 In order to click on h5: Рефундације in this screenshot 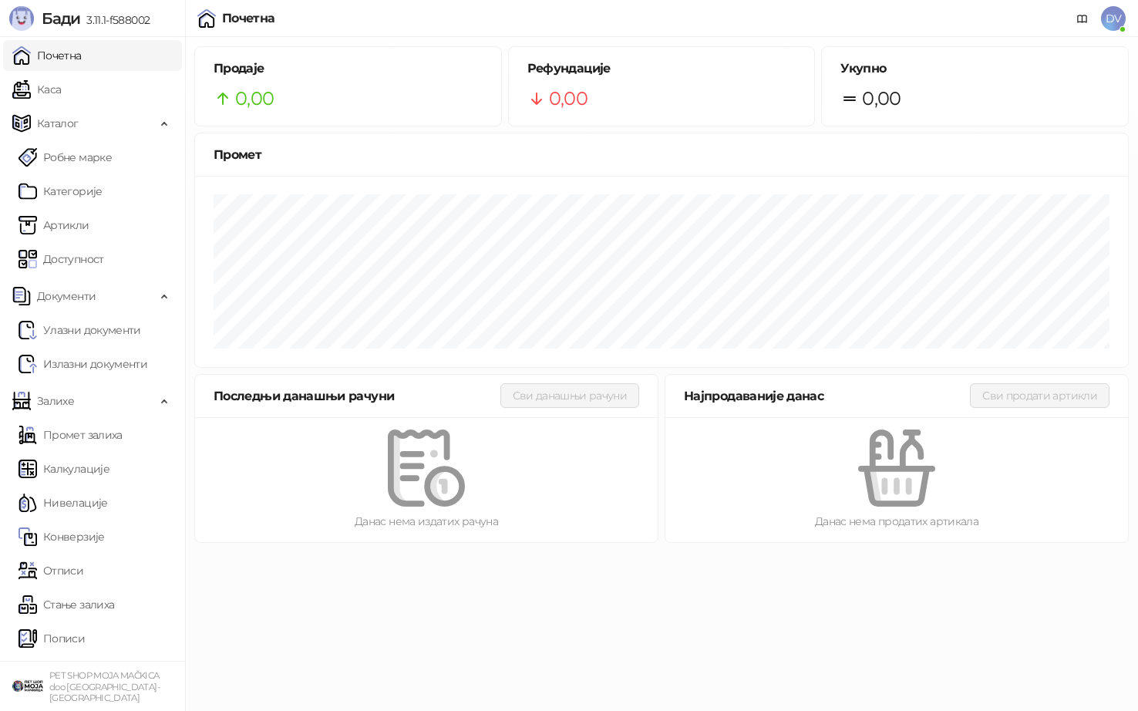, I will do `click(661, 69)`.